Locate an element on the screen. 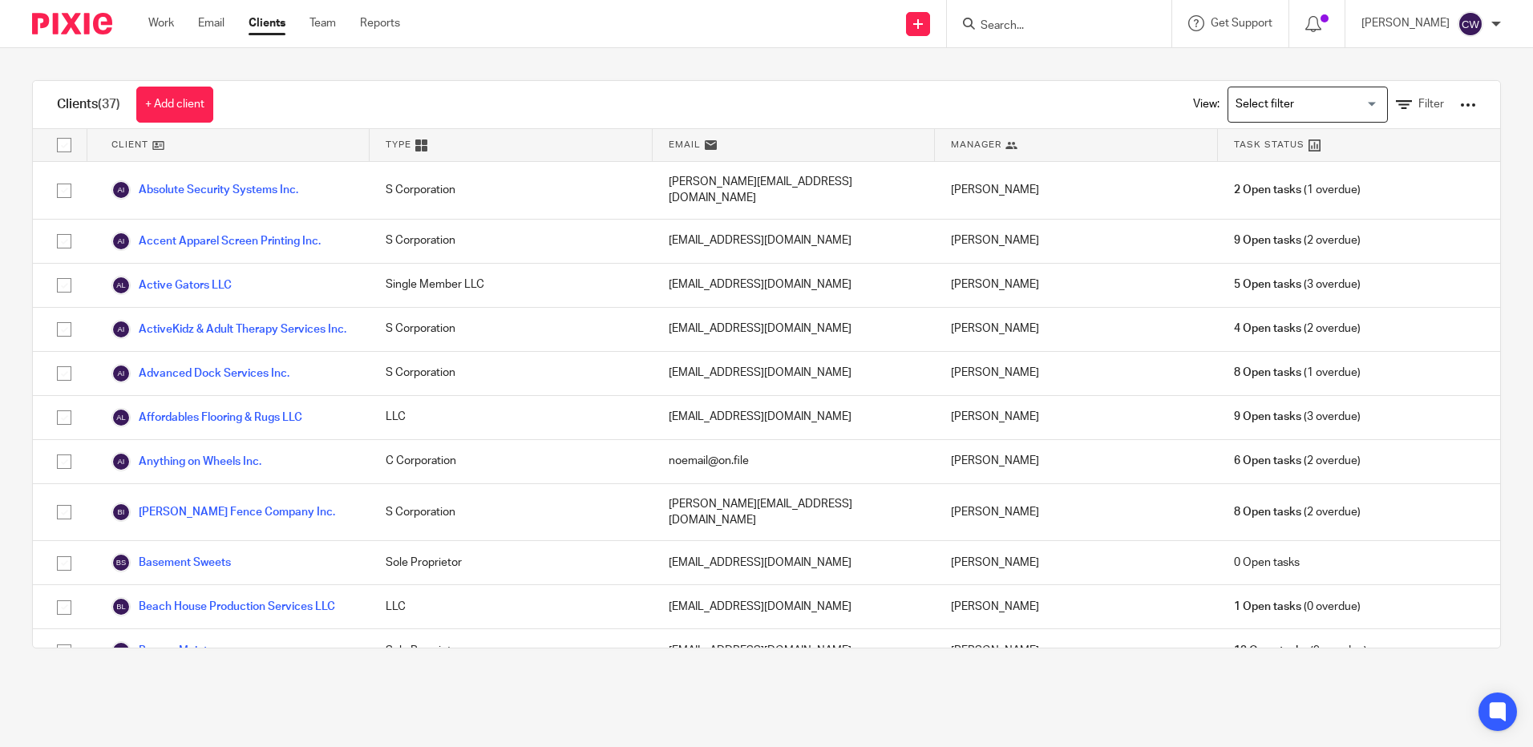 This screenshot has width=1533, height=747. span: (37) is located at coordinates (109, 104).